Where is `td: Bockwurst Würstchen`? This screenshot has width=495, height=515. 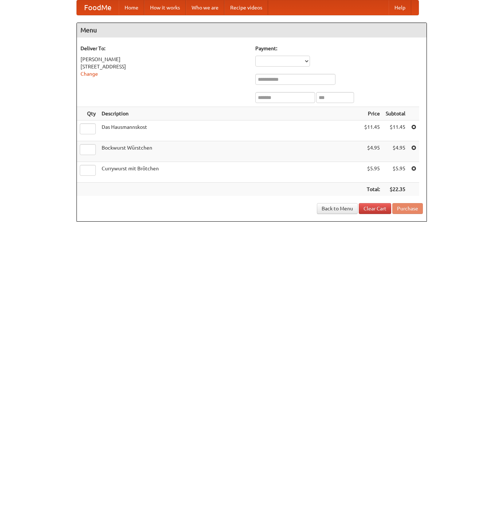 td: Bockwurst Würstchen is located at coordinates (230, 151).